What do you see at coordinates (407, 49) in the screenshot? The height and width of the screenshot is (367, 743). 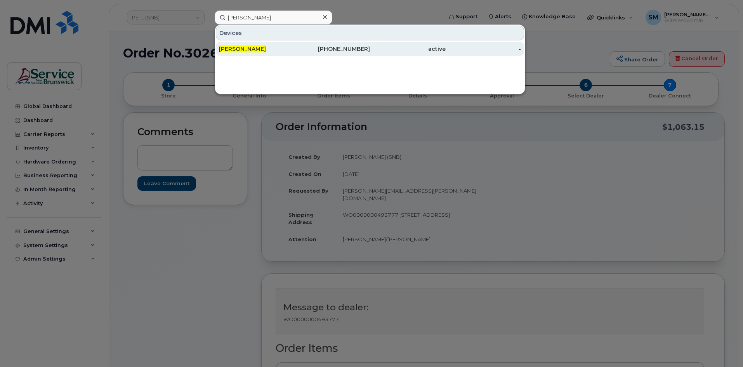 I see `div: active` at bounding box center [407, 49].